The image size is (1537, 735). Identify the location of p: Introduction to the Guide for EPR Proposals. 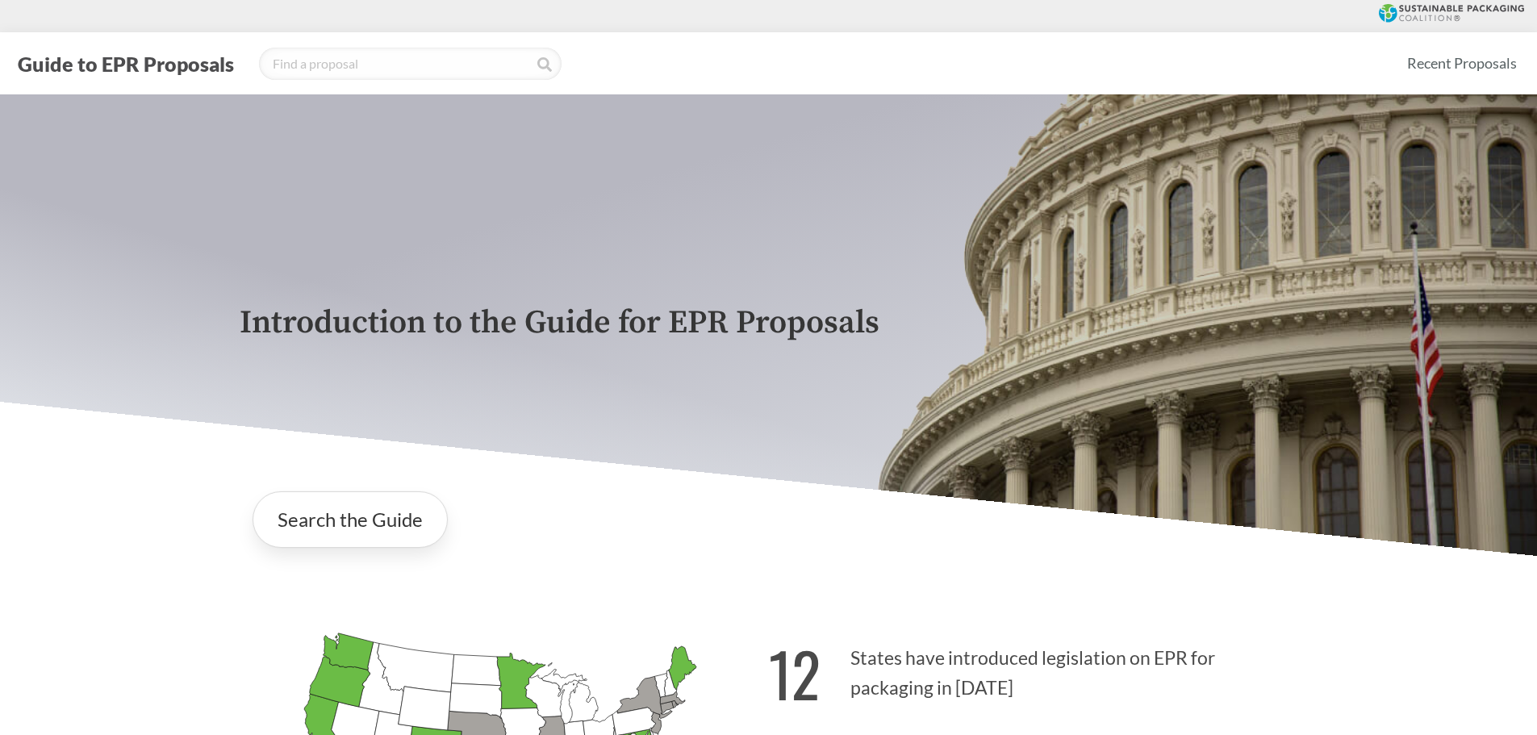
(769, 323).